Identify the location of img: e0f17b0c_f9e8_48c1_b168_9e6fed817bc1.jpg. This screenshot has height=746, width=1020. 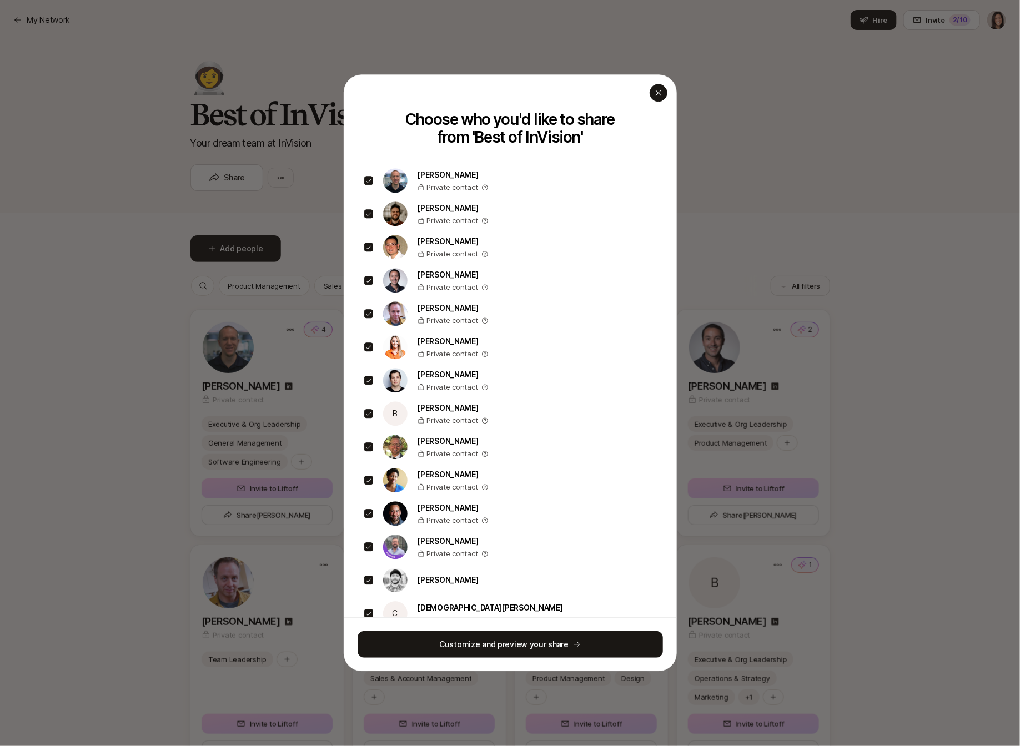
(395, 180).